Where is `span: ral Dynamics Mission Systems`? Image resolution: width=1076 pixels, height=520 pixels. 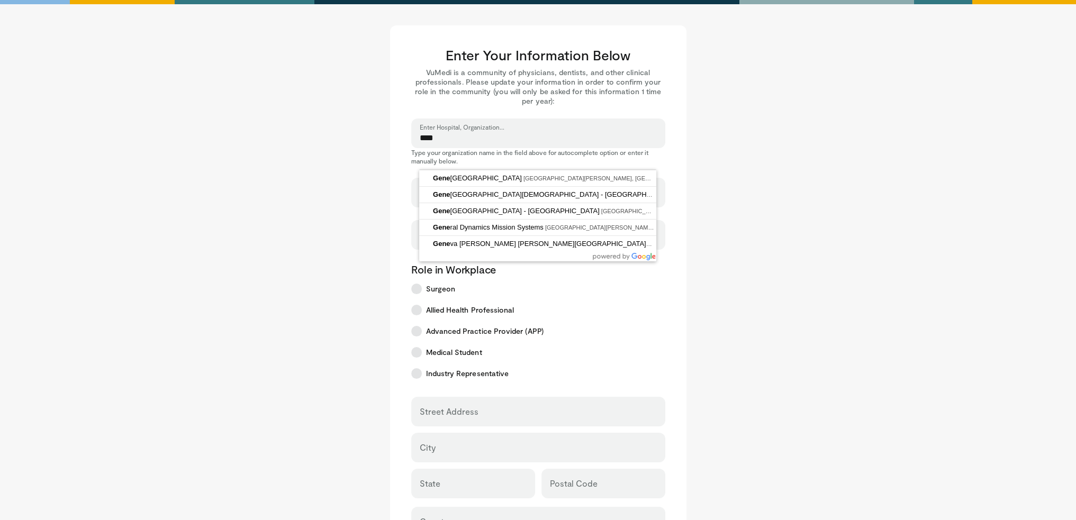 span: ral Dynamics Mission Systems is located at coordinates (489, 227).